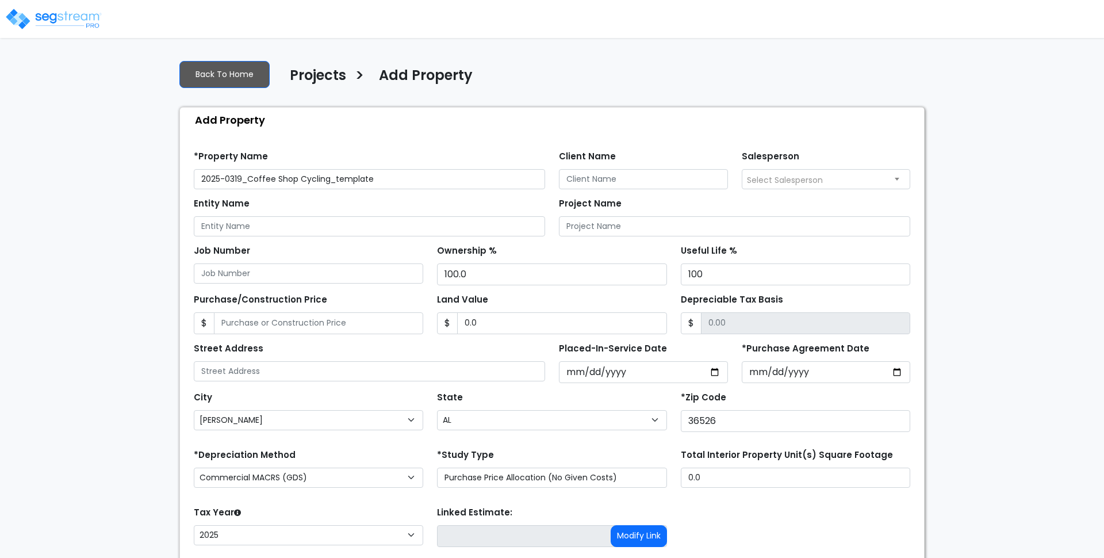 Image resolution: width=1104 pixels, height=558 pixels. What do you see at coordinates (587, 156) in the screenshot?
I see `label: Client Name` at bounding box center [587, 156].